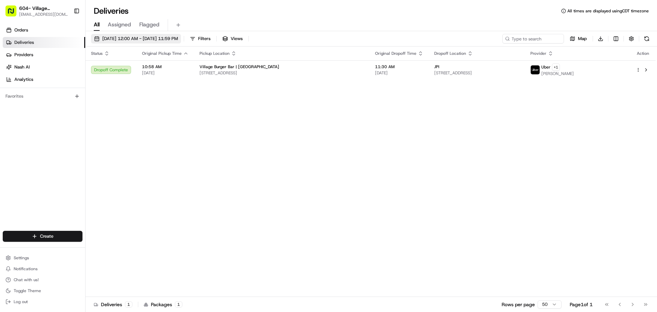  I want to click on span: Create, so click(47, 236).